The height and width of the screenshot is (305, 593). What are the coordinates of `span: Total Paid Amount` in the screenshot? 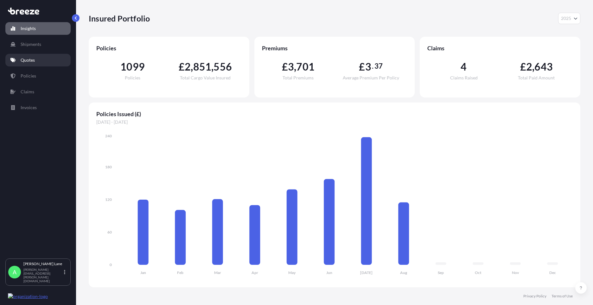 It's located at (536, 78).